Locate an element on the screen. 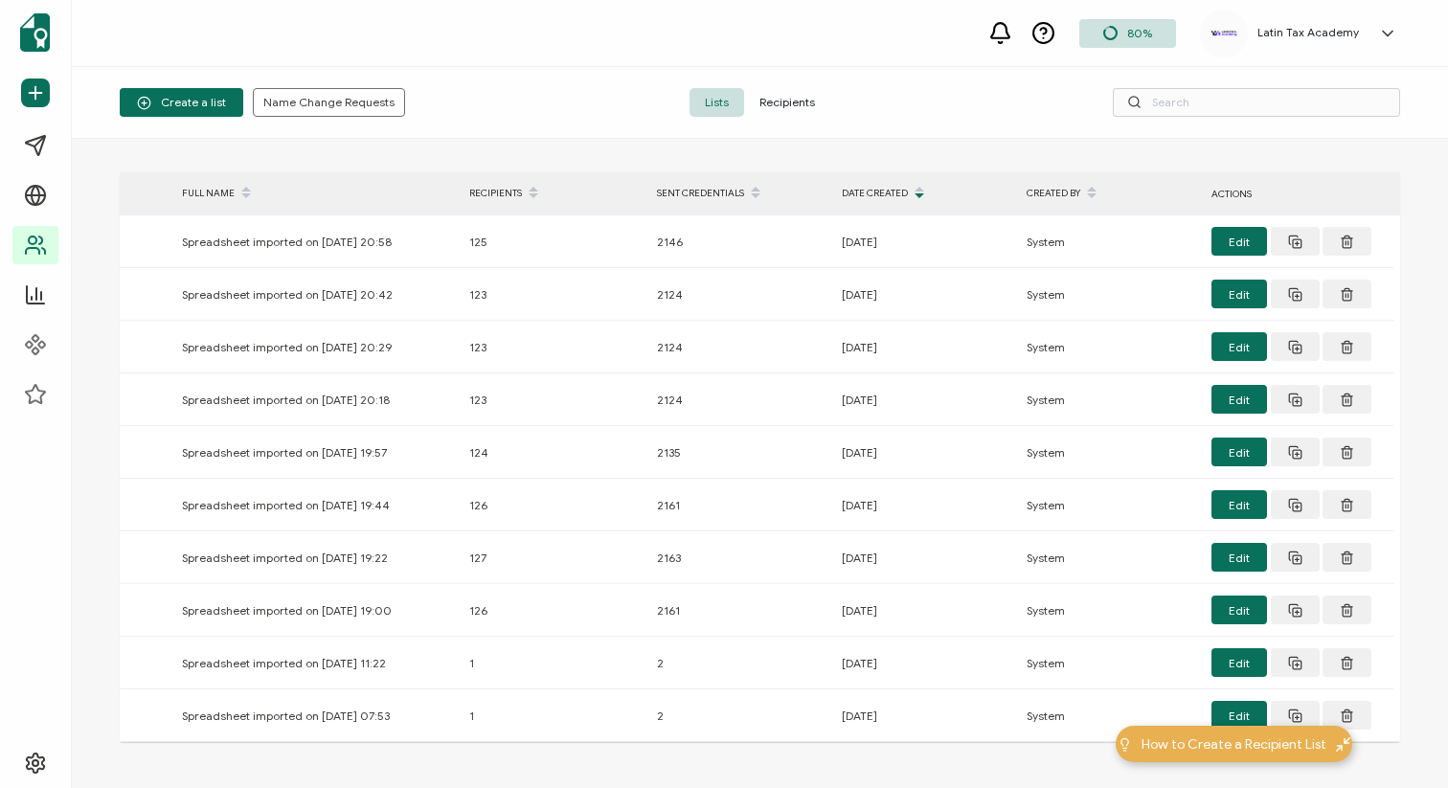  div: FULL NAME is located at coordinates (316, 193).